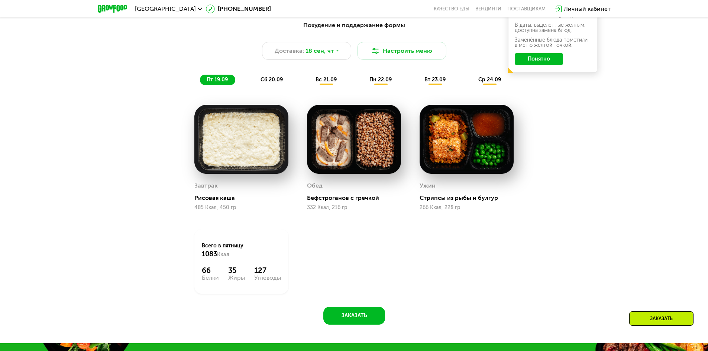 This screenshot has height=351, width=708. What do you see at coordinates (357, 198) in the screenshot?
I see `div: Бефстроганов с гречкой` at bounding box center [357, 198].